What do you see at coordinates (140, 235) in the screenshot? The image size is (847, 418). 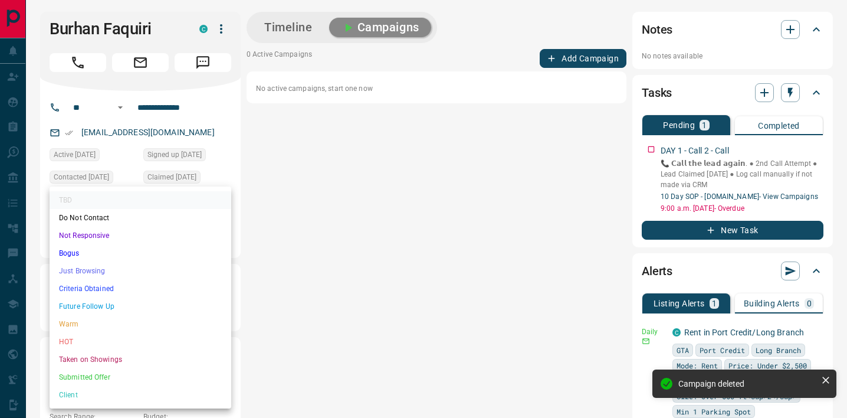 I see `li: Not Responsive` at bounding box center [140, 235].